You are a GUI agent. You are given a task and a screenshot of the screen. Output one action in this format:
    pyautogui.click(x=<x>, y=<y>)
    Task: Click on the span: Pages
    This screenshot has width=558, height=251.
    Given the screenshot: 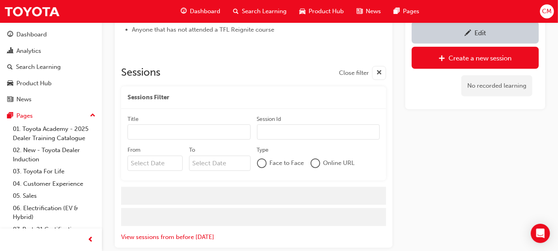 What is the action you would take?
    pyautogui.click(x=411, y=11)
    